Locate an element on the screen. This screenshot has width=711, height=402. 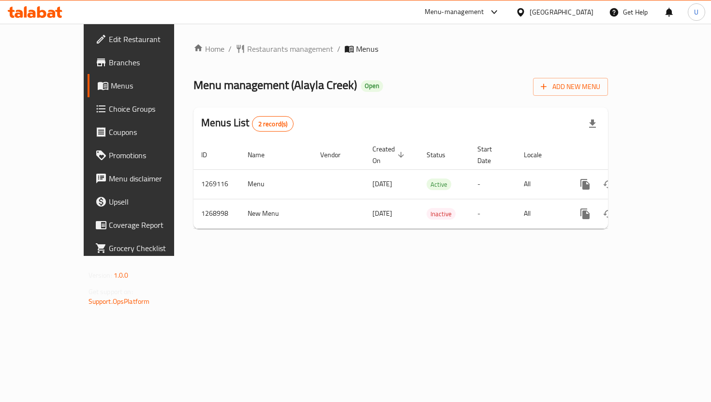
span: Menu management ( Alayla Creek ) is located at coordinates (275, 85).